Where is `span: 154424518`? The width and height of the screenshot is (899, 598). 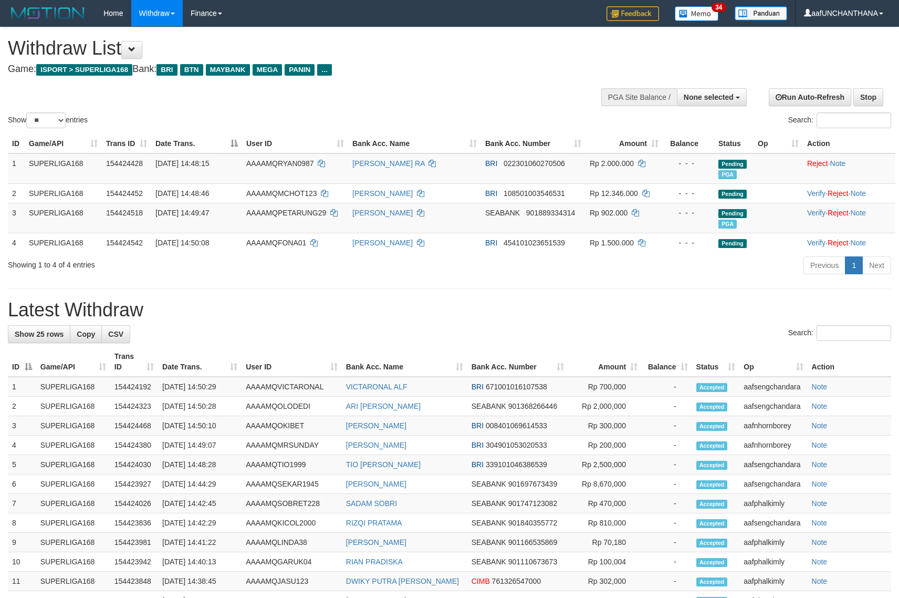
span: 154424518 is located at coordinates (124, 213).